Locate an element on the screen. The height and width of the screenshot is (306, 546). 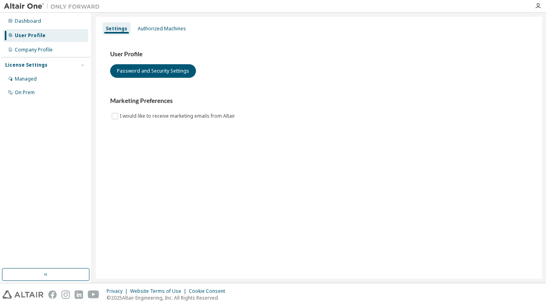
img: altair_logo.svg is located at coordinates (23, 294).